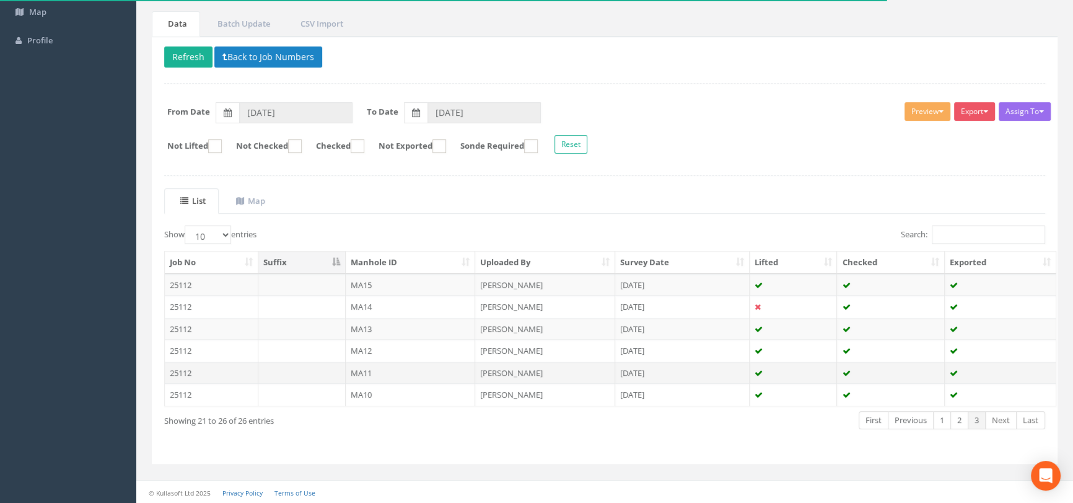  What do you see at coordinates (210, 235) in the screenshot?
I see `label: Show entries` at bounding box center [210, 235].